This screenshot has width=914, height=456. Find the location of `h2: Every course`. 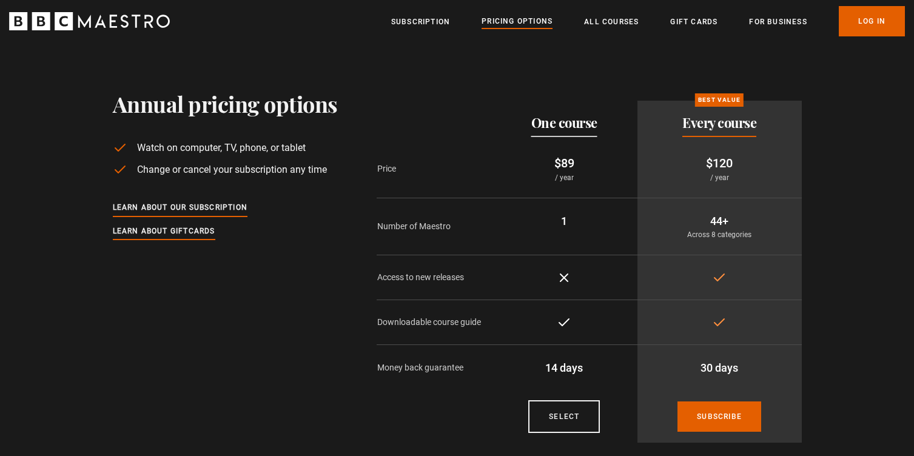

h2: Every course is located at coordinates (719, 122).